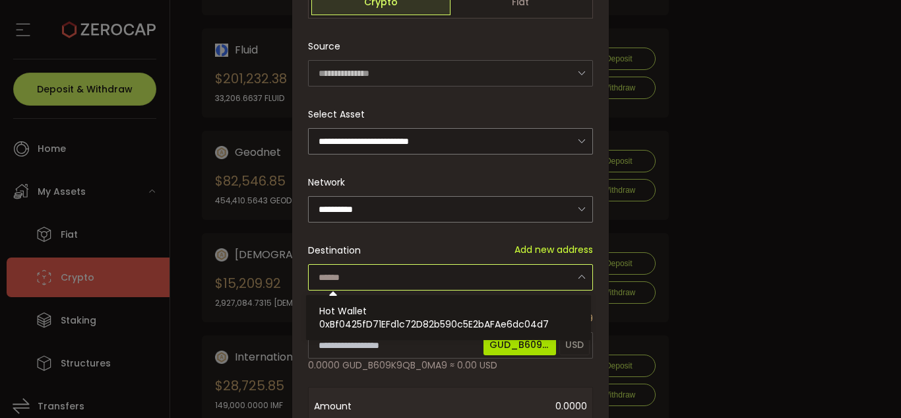  What do you see at coordinates (402, 365) in the screenshot?
I see `span: 0.0000 GUD_B609K9QB_0MA9 ≈ 0.00 USD` at bounding box center [402, 365].